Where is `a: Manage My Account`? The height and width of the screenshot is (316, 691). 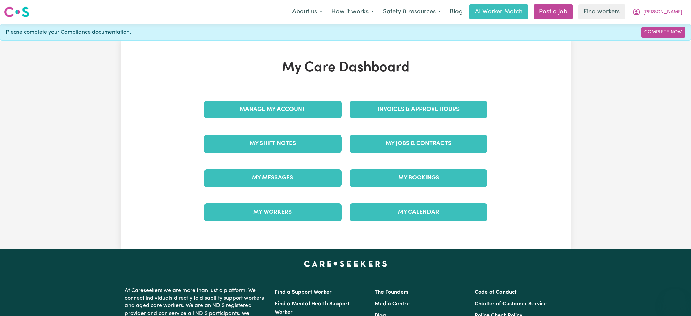
a: Manage My Account is located at coordinates (273, 109).